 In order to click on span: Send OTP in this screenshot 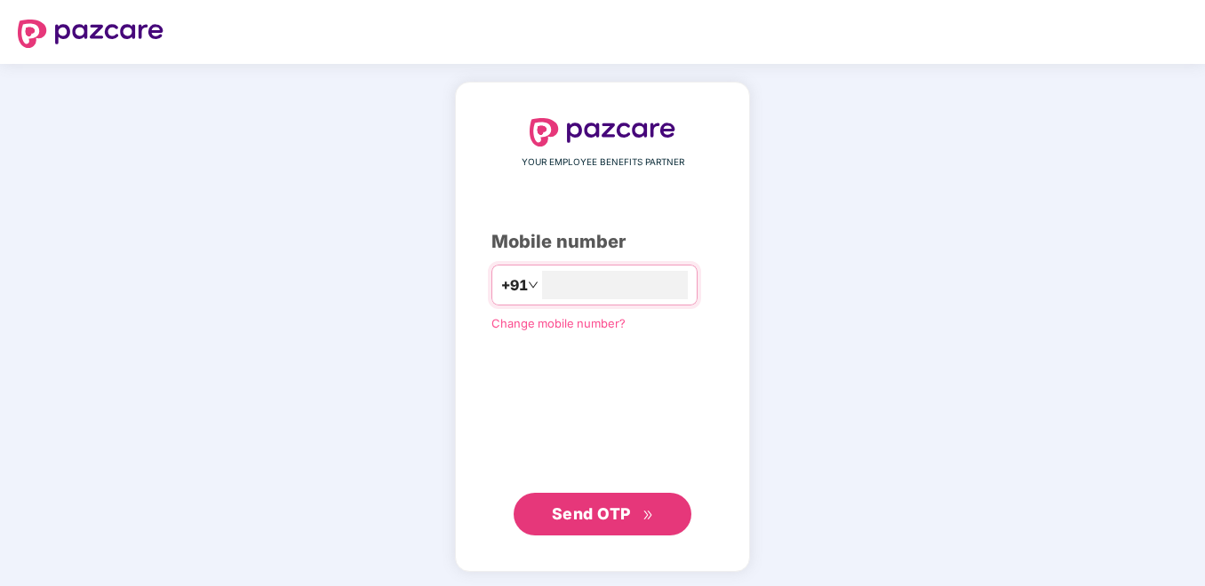, I will do `click(591, 514)`.